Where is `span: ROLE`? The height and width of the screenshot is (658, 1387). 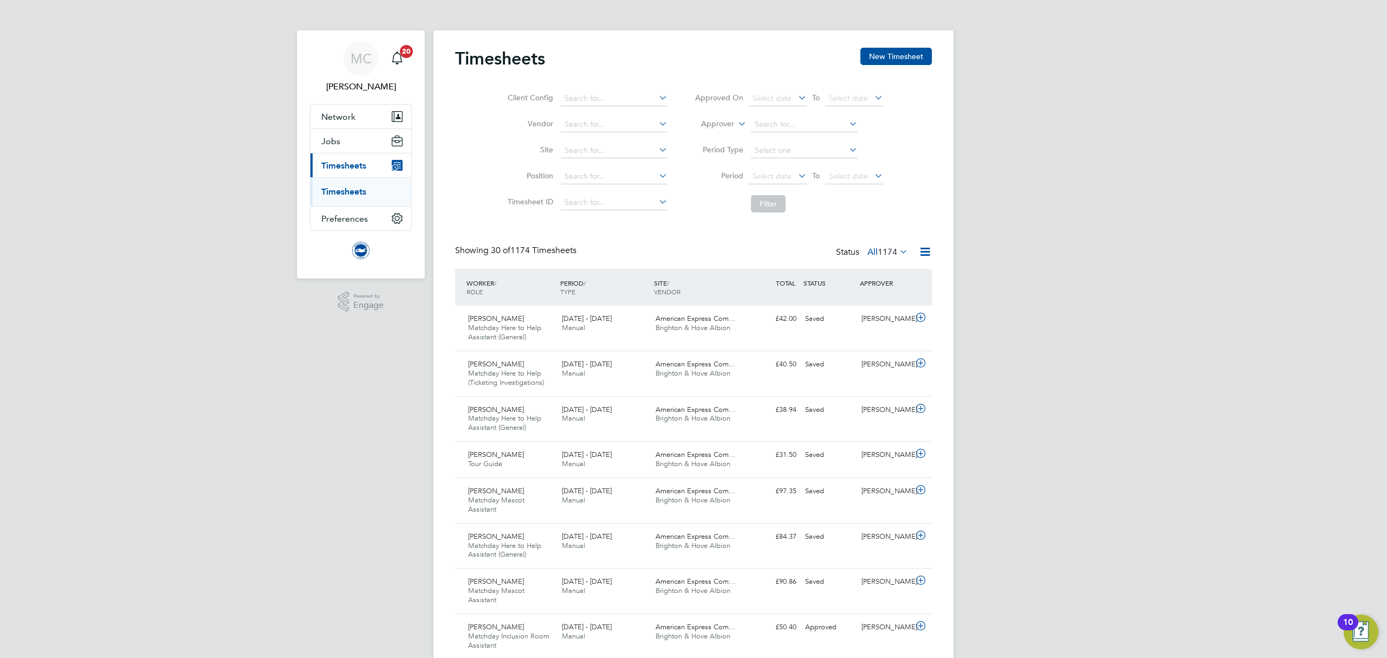
span: ROLE is located at coordinates (474, 291).